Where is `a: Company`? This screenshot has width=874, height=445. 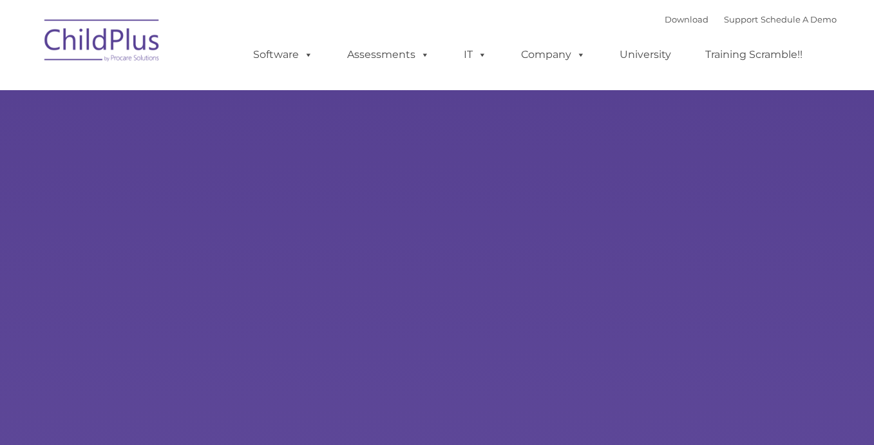
a: Company is located at coordinates (553, 55).